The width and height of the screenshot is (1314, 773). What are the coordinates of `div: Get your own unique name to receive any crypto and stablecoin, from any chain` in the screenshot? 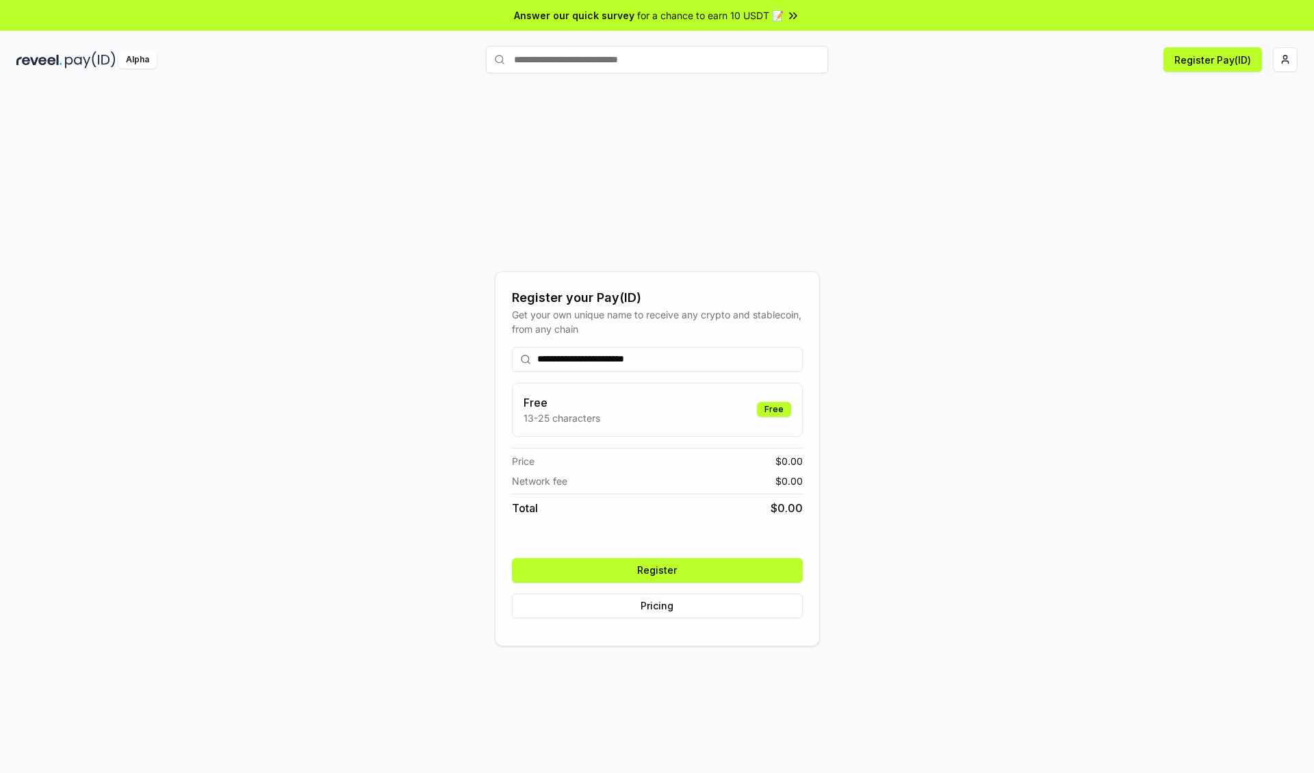 It's located at (657, 322).